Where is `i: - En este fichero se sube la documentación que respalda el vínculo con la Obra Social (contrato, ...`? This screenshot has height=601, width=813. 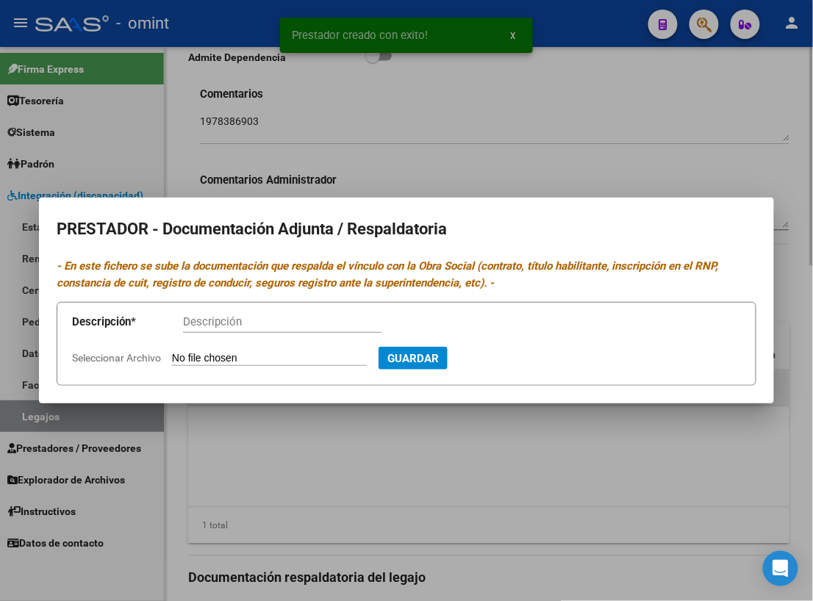
i: - En este fichero se sube la documentación que respalda el vínculo con la Obra Social (contrato, ... is located at coordinates (387, 274).